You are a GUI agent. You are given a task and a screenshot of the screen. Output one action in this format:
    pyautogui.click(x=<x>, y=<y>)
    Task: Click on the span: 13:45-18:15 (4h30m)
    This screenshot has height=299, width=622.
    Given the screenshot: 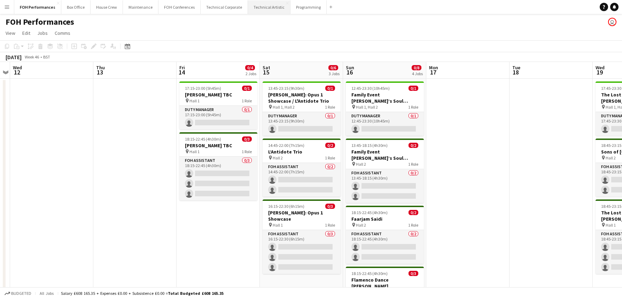 What is the action you would take?
    pyautogui.click(x=370, y=145)
    